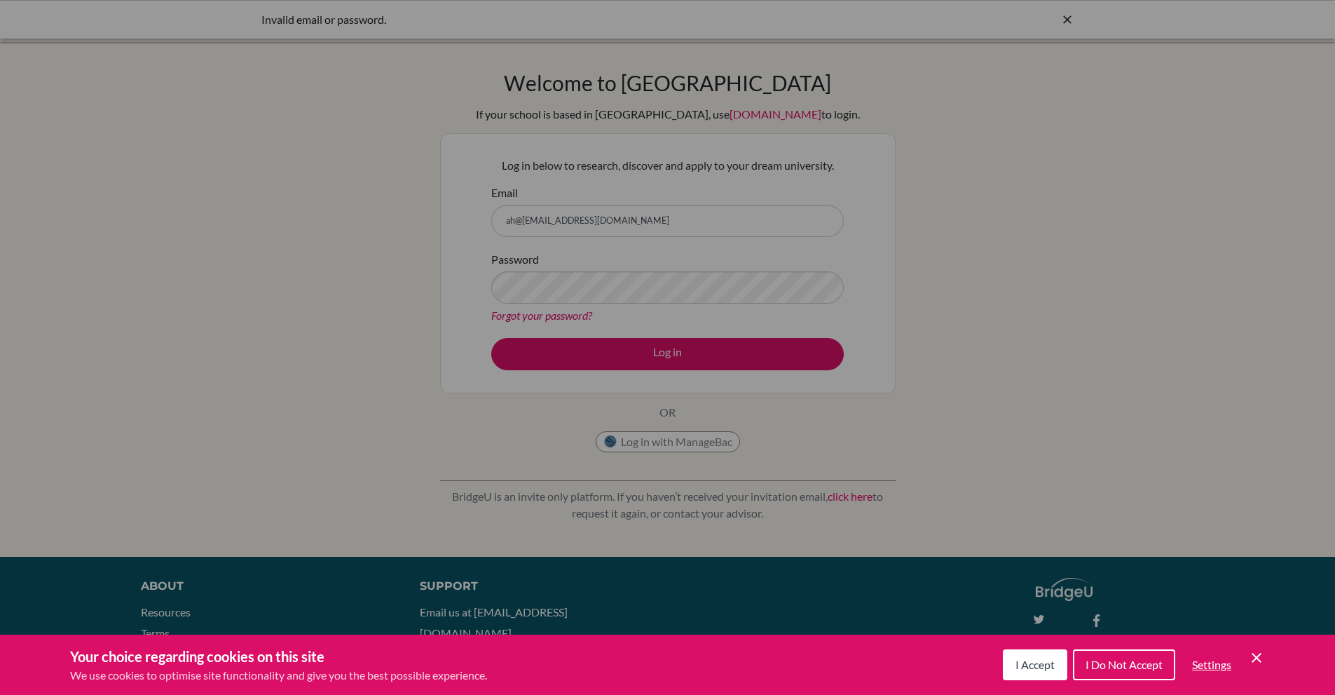 The image size is (1335, 695). I want to click on p: We use cookies to optimise site functionality and give you the best possible experience., so click(278, 675).